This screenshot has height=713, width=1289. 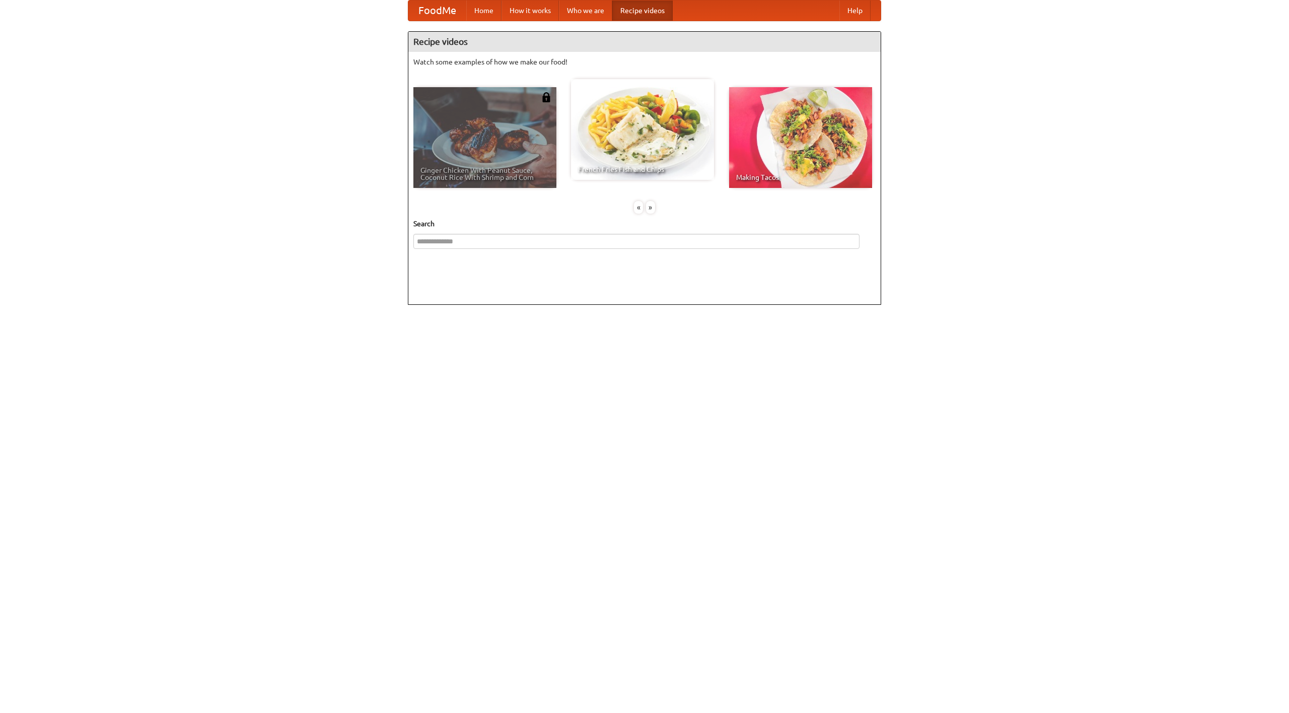 I want to click on a: Help, so click(x=855, y=11).